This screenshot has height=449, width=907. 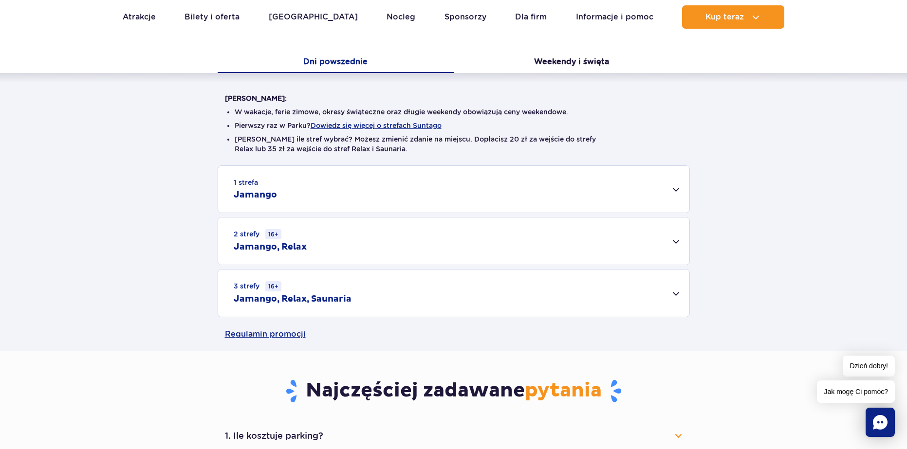 I want to click on a: Sponsorzy, so click(x=465, y=17).